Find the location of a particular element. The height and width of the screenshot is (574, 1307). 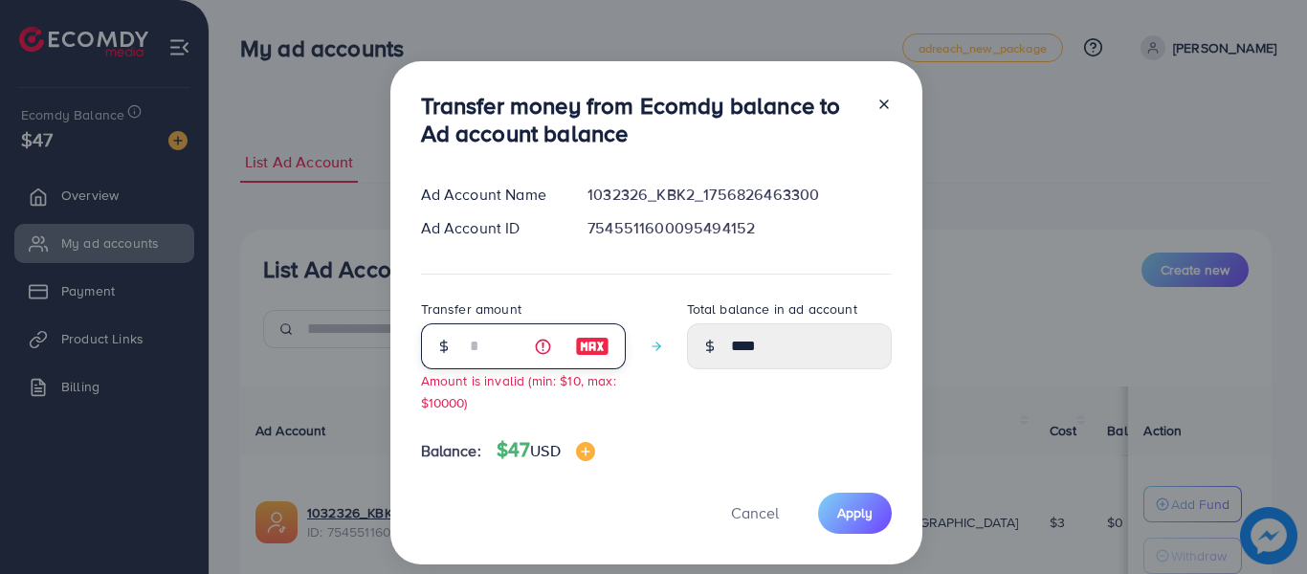

div: 1032326_KBK2_1756826463300 is located at coordinates (739, 194).